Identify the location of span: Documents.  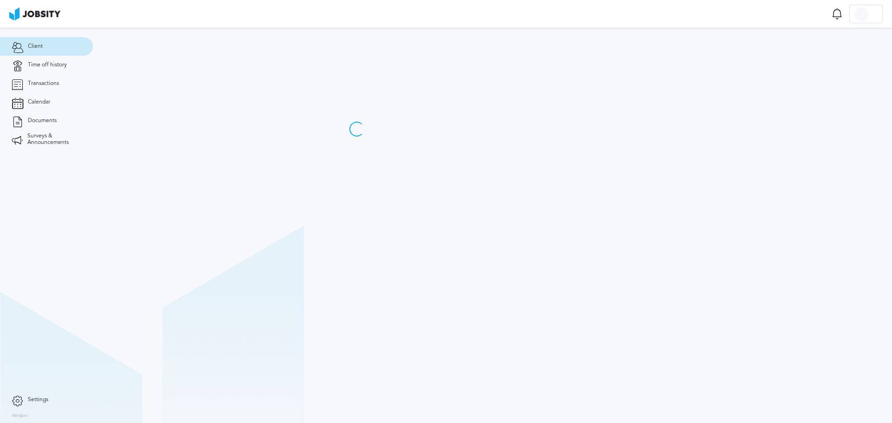
(42, 121).